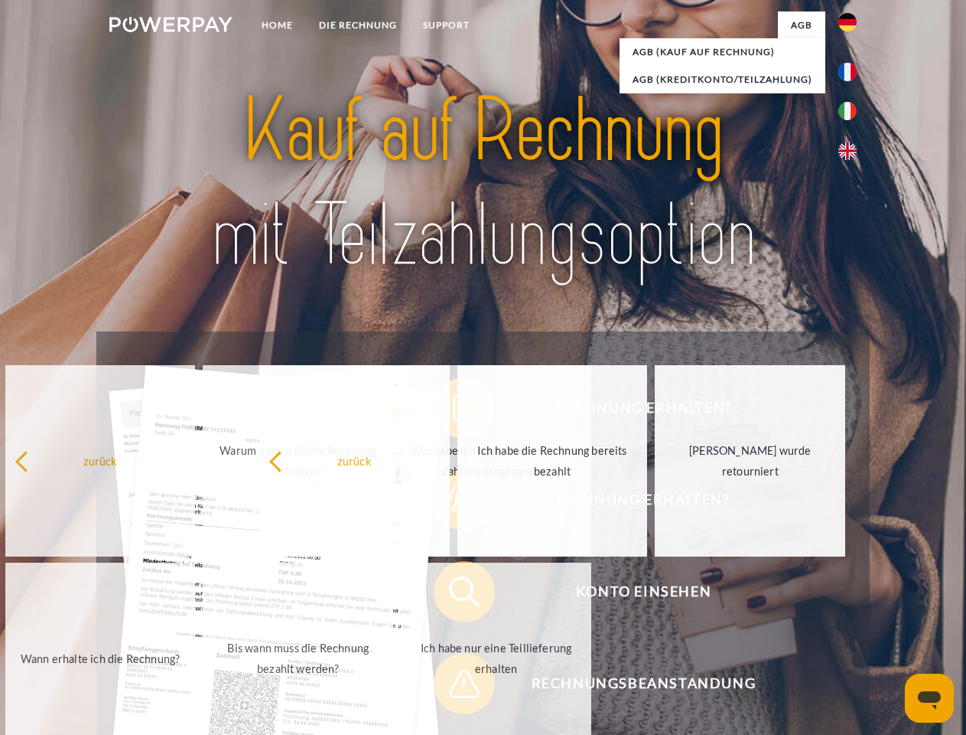  Describe the element at coordinates (848, 111) in the screenshot. I see `img: it` at that location.